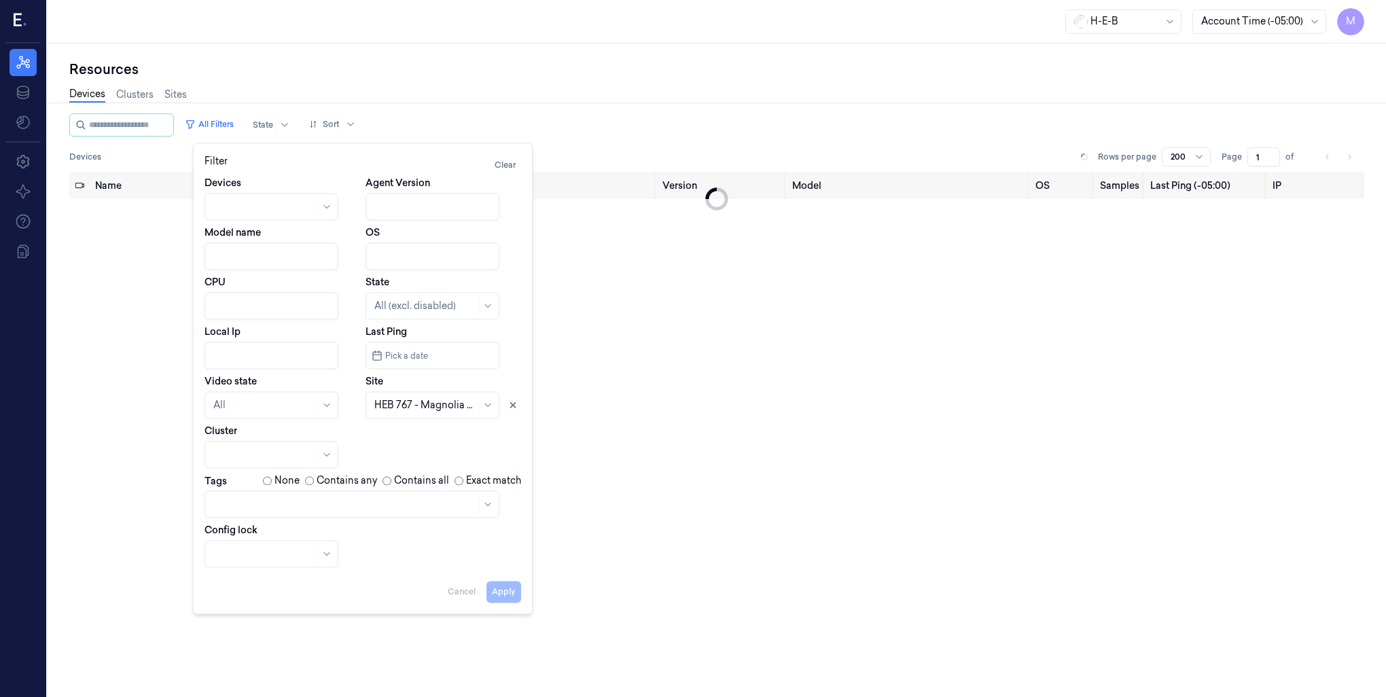 Image resolution: width=1386 pixels, height=697 pixels. What do you see at coordinates (908, 185) in the screenshot?
I see `th: Model` at bounding box center [908, 185].